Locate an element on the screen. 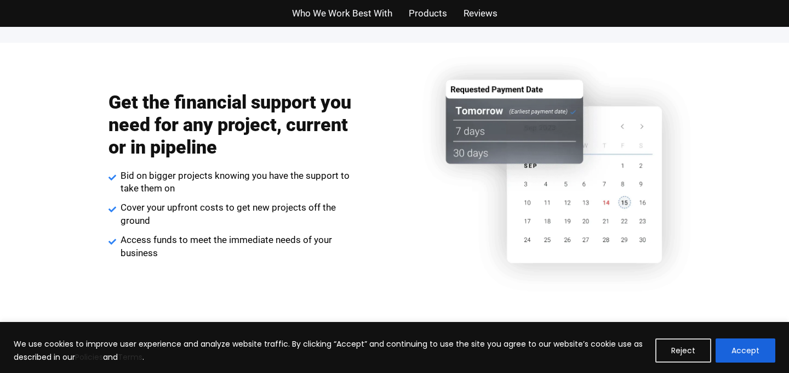 The image size is (789, 373). a: Products is located at coordinates (428, 13).